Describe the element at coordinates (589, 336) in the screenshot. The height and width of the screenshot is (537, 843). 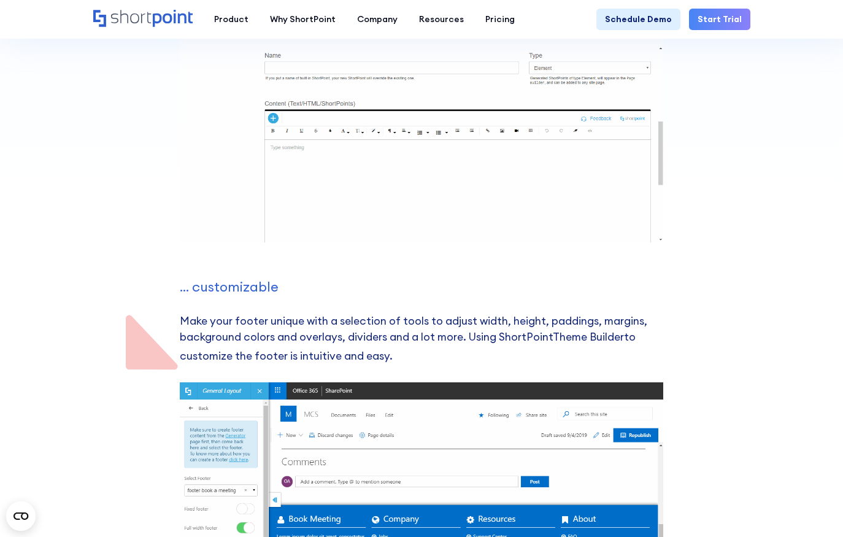
I see `a: Theme Builder` at that location.